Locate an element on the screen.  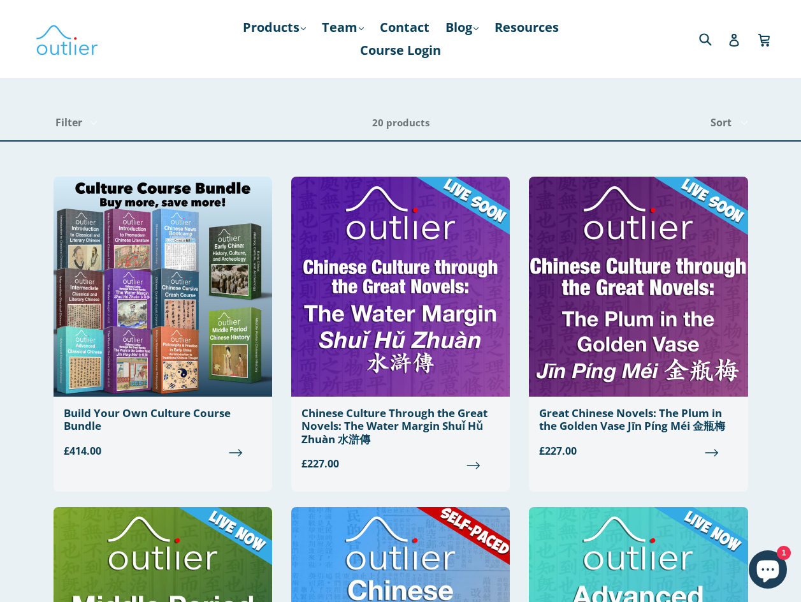
input: Search is located at coordinates (713, 38).